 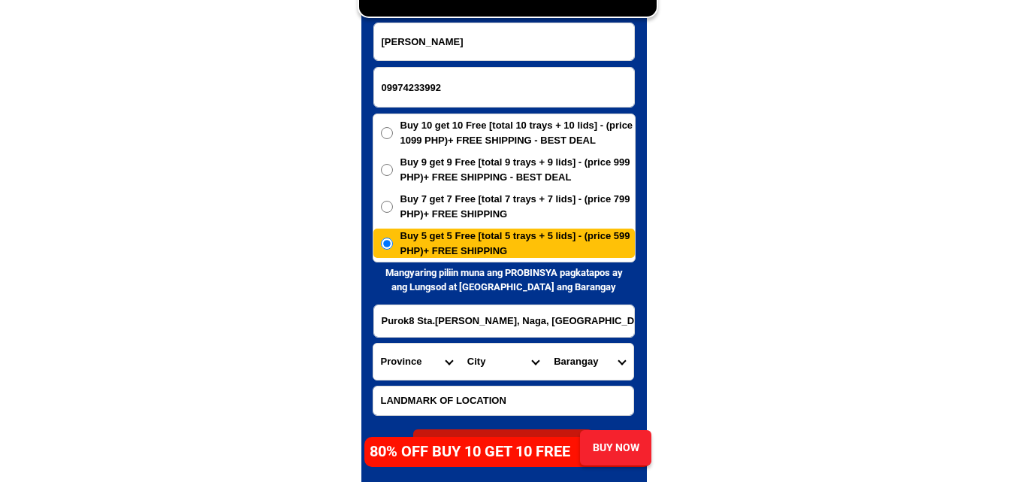 What do you see at coordinates (518, 169) in the screenshot?
I see `span: Buy 9 get 9 Free [total 9 trays + 9 lids] - (price 999 PHP)+ FREE SHIPPING - BEST DEAL` at bounding box center [518, 169].